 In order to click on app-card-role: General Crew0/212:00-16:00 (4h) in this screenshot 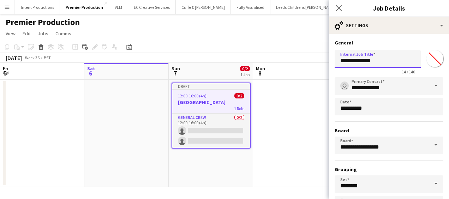, I will do `click(211, 131)`.